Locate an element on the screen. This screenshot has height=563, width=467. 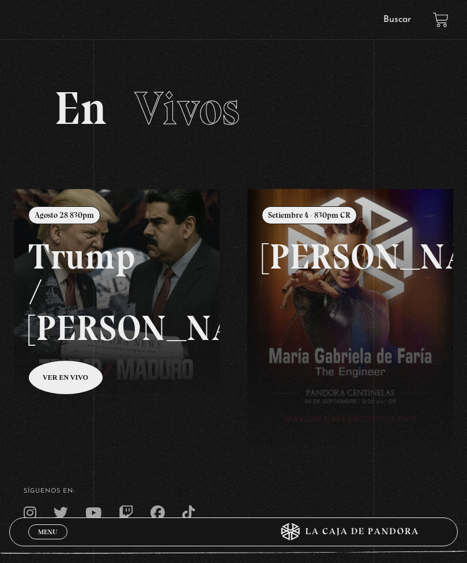
span: Cerrar is located at coordinates (47, 542).